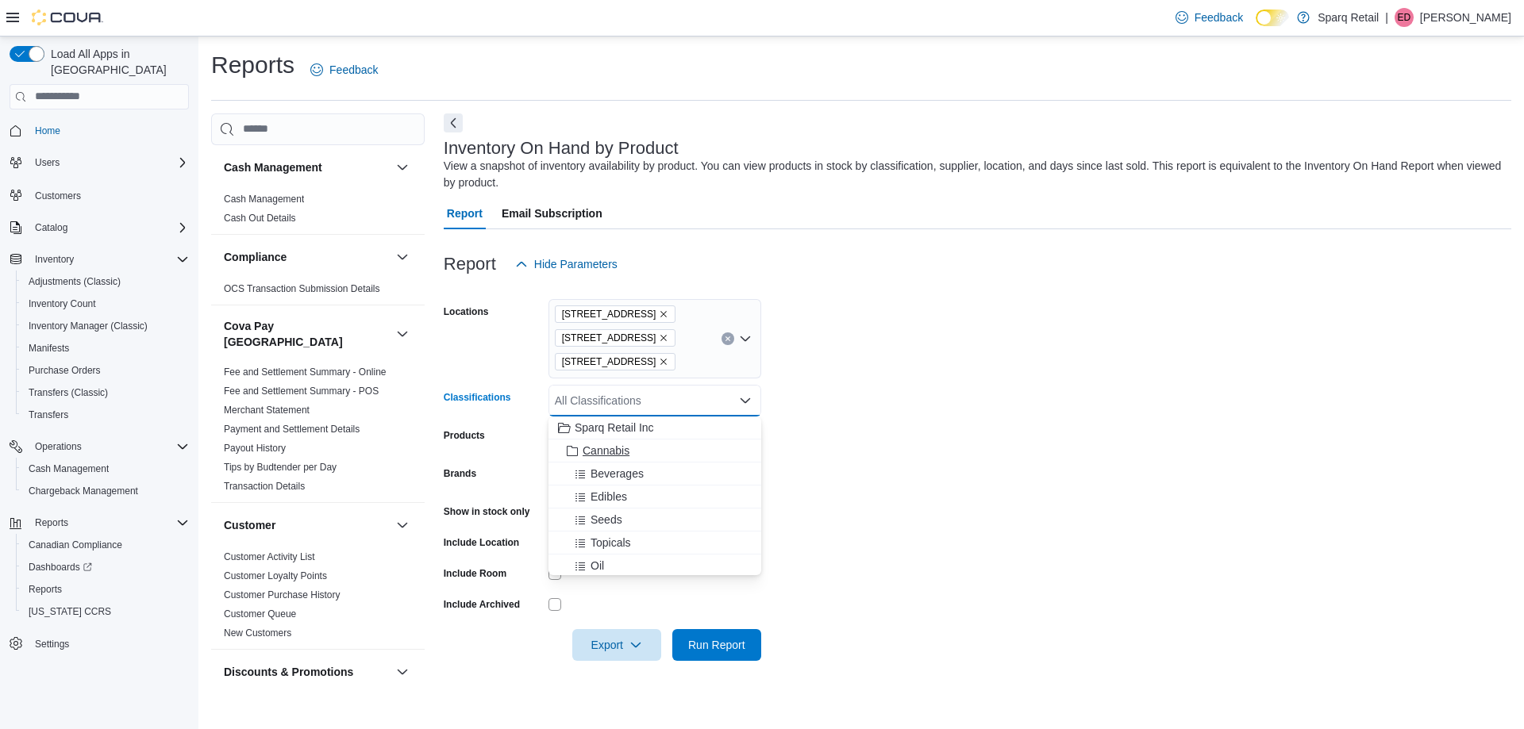 Image resolution: width=1524 pixels, height=729 pixels. What do you see at coordinates (264, 486) in the screenshot?
I see `a: Transaction Details` at bounding box center [264, 486].